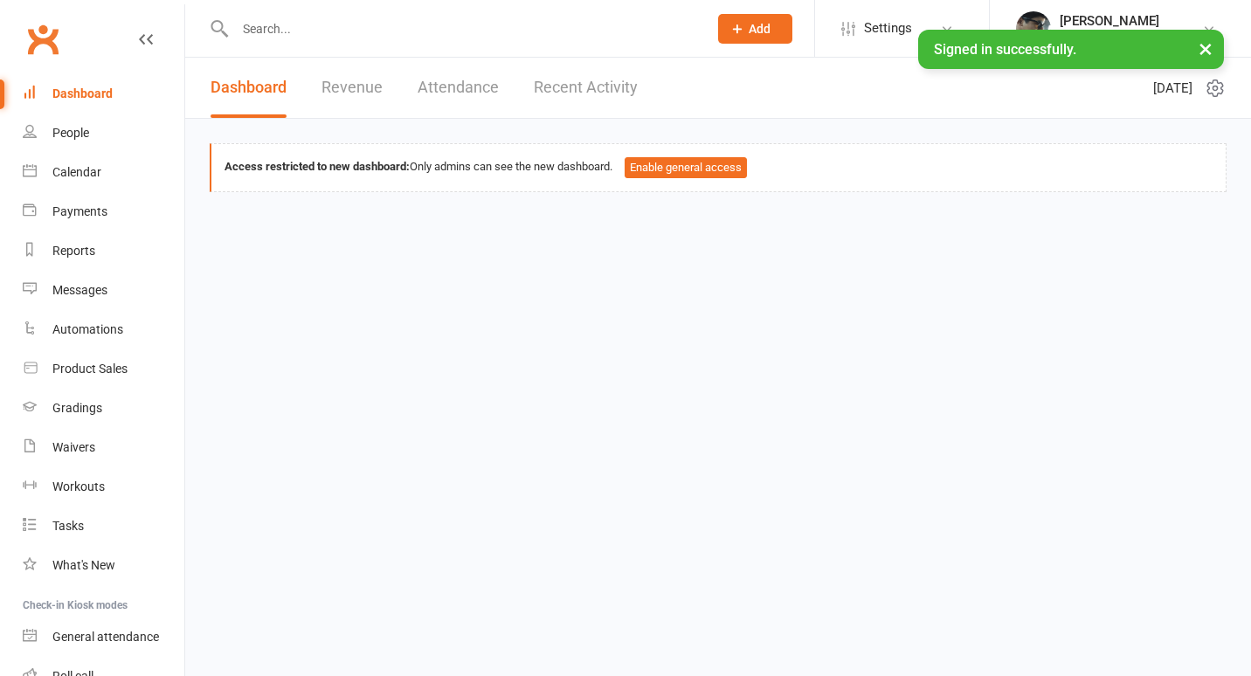 This screenshot has width=1251, height=676. Describe the element at coordinates (103, 329) in the screenshot. I see `a: Automations` at that location.